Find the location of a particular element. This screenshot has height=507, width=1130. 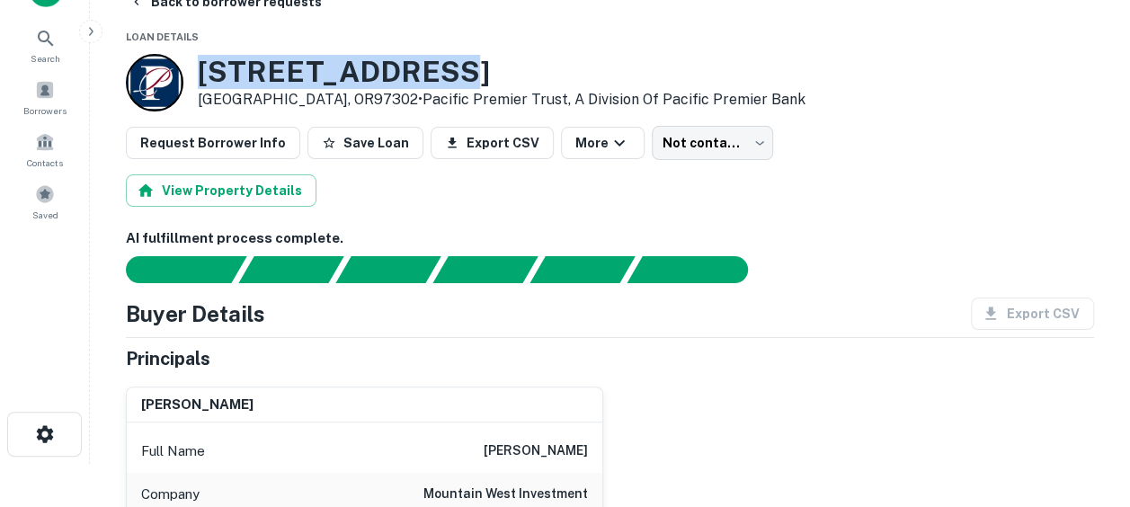

button: More is located at coordinates (602, 143).